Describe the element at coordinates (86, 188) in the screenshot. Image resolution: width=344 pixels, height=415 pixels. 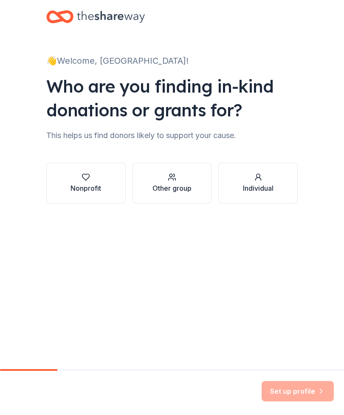
I see `div: Nonprofit` at that location.